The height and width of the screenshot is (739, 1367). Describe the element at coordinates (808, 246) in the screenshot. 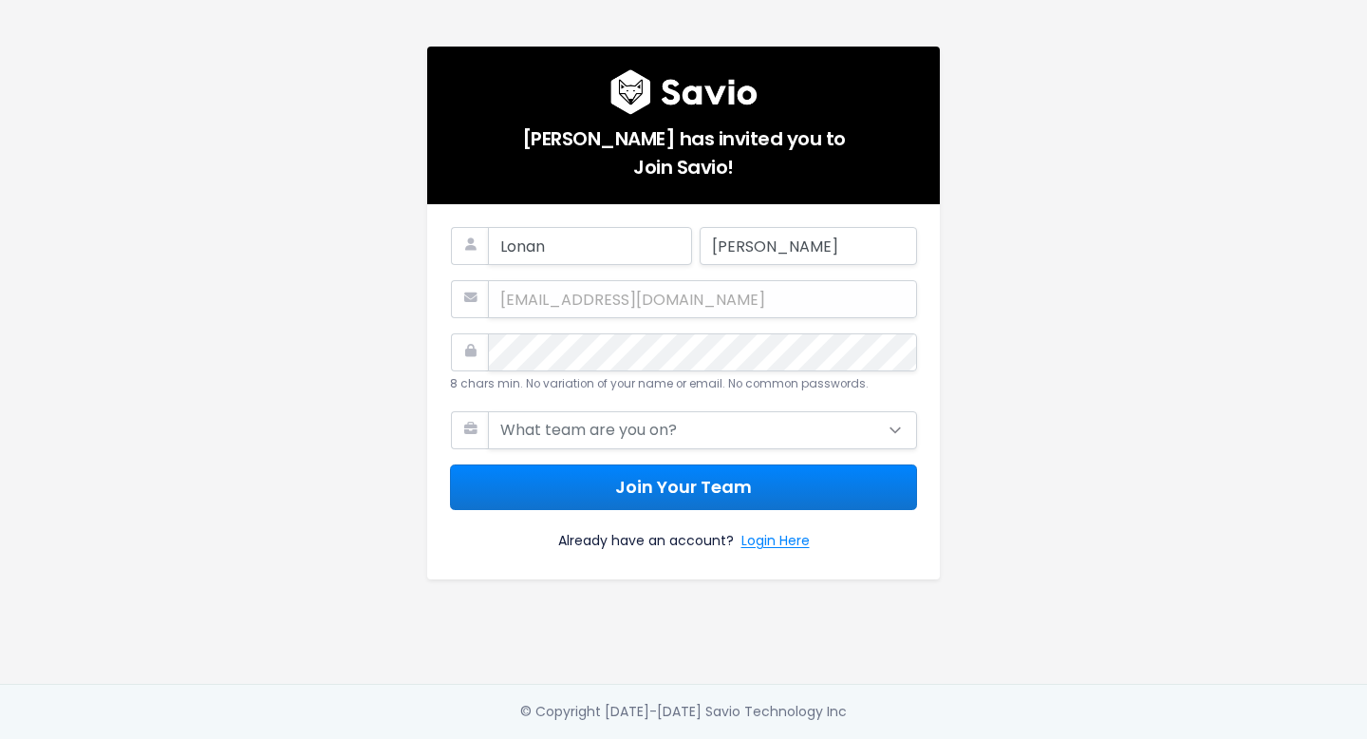

I see `input: Last Name` at that location.